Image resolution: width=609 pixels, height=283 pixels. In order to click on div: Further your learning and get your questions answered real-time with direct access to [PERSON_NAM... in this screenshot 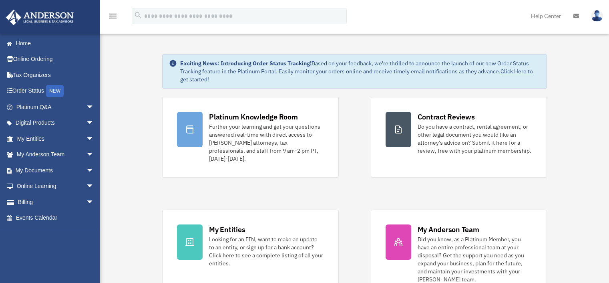, I will do `click(266, 143)`.